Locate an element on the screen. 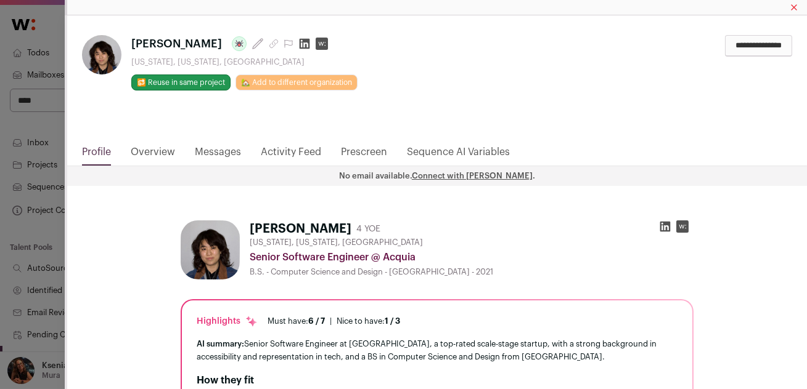 The width and height of the screenshot is (807, 389). div: Highlights is located at coordinates (227, 322).